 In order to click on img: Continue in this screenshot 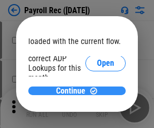, I will do `click(93, 90)`.